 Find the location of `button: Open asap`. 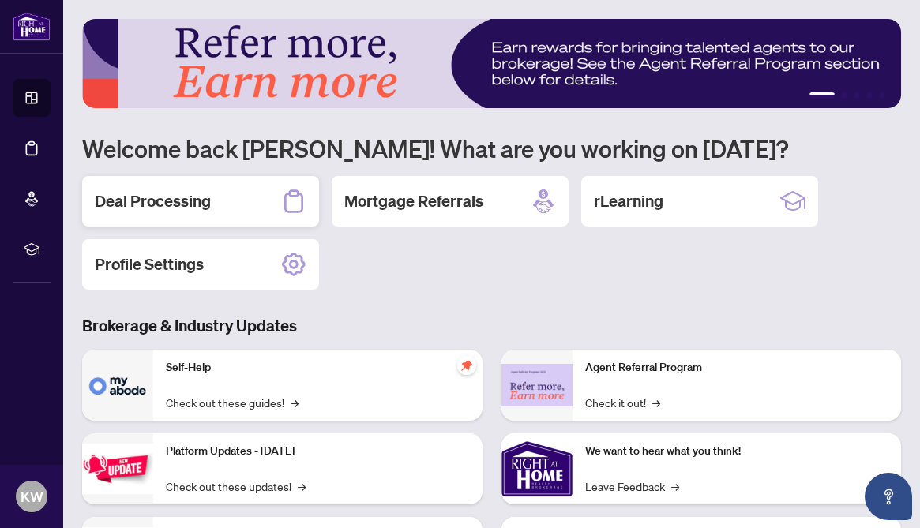

button: Open asap is located at coordinates (888, 497).